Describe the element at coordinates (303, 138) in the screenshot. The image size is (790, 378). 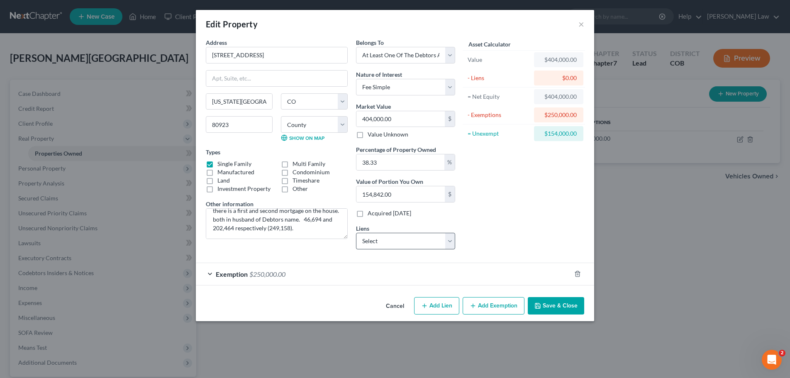
I see `a: Show on Map` at that location.